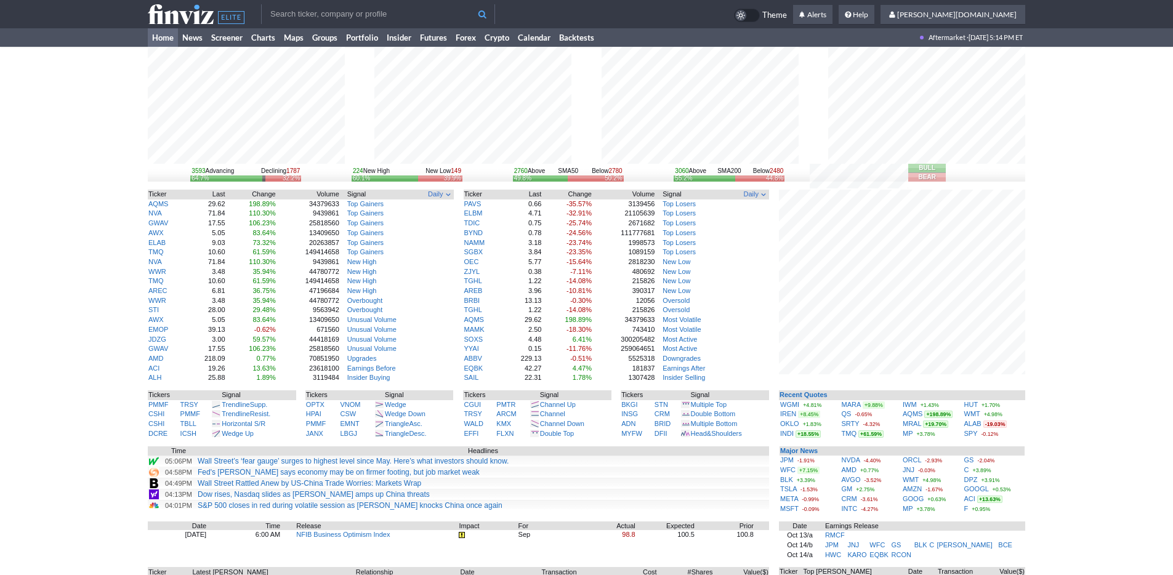 This screenshot has width=1173, height=575. Describe the element at coordinates (349, 434) in the screenshot. I see `a: LBGJ` at that location.